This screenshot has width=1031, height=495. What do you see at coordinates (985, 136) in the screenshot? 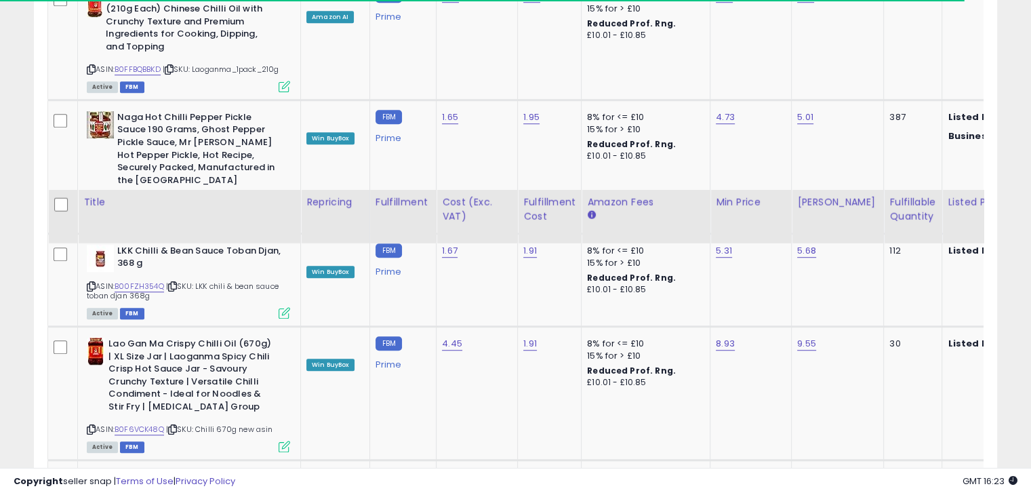
I see `b: Business Price:` at bounding box center [985, 136].